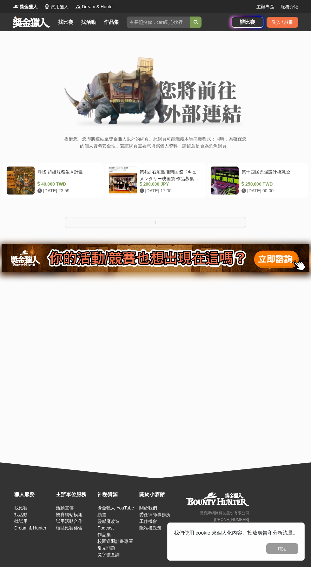  I want to click on span: 我們使用 cookie 來個人化內容、投放廣告和分析流量。, so click(236, 533).